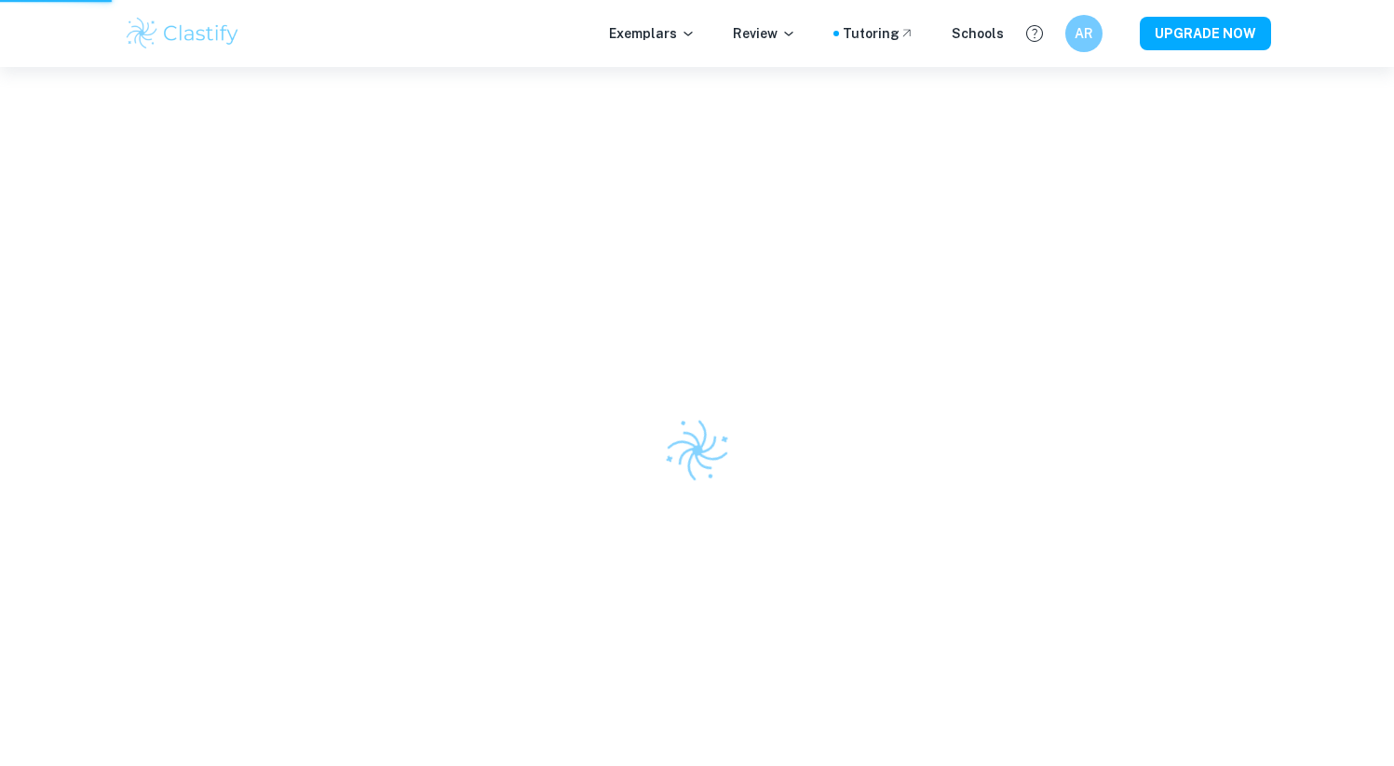  I want to click on p: Exemplars, so click(652, 34).